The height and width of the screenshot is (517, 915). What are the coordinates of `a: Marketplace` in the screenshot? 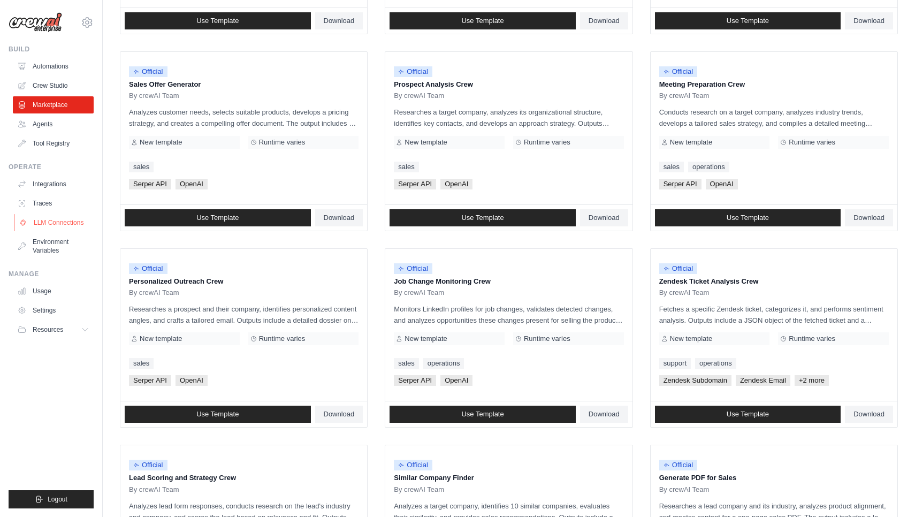 It's located at (53, 105).